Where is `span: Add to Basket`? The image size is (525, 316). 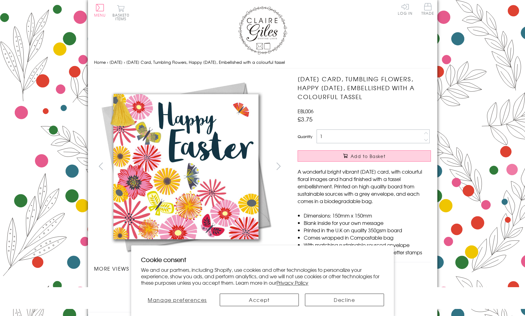
span: Add to Basket is located at coordinates (368, 156).